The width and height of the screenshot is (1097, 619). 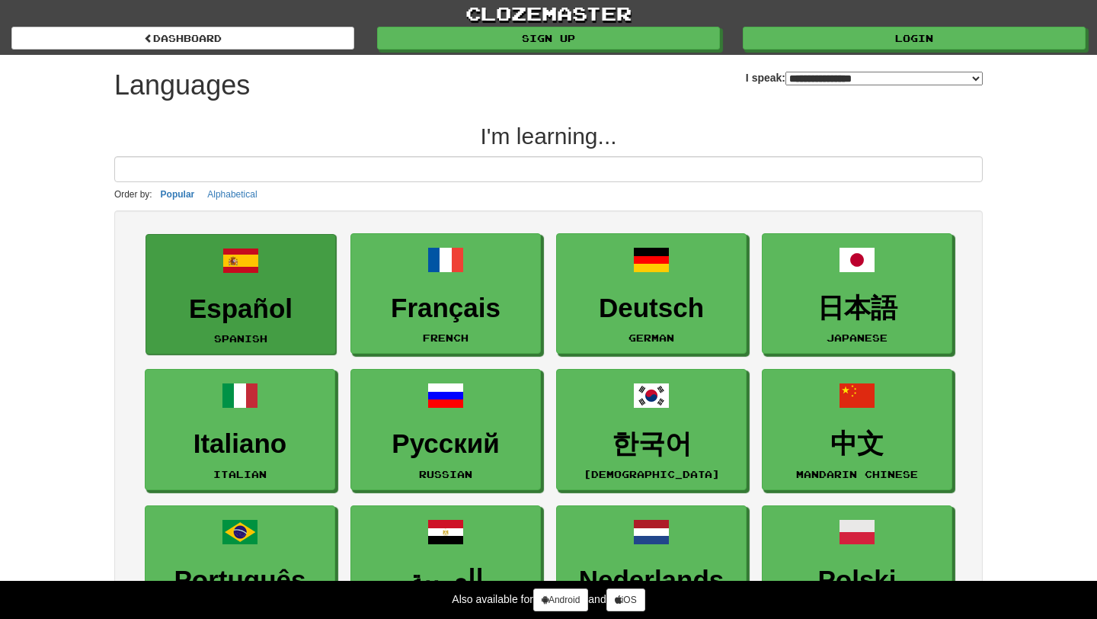 I want to click on button: Alphabetical, so click(x=232, y=194).